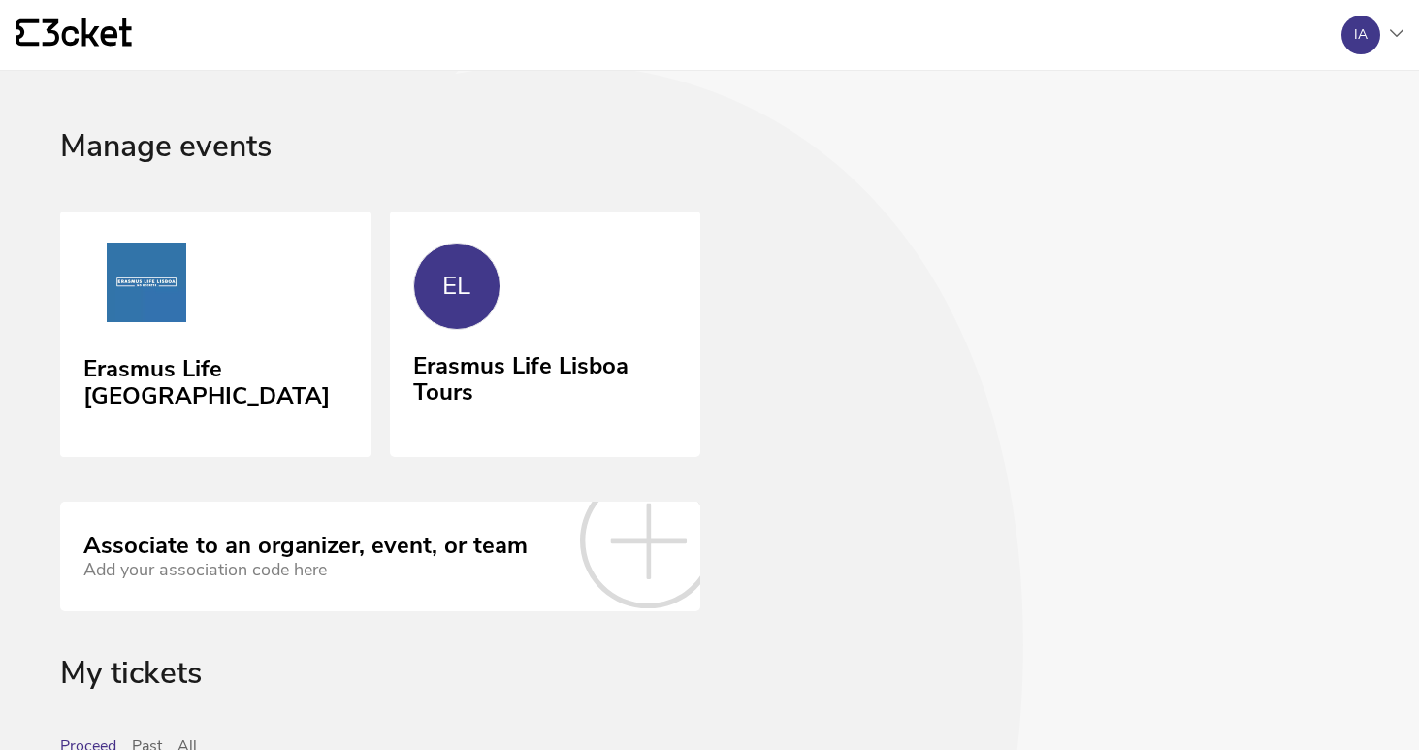 This screenshot has width=1419, height=750. What do you see at coordinates (305, 546) in the screenshot?
I see `div: Associate to an organizer, event, or team` at bounding box center [305, 546].